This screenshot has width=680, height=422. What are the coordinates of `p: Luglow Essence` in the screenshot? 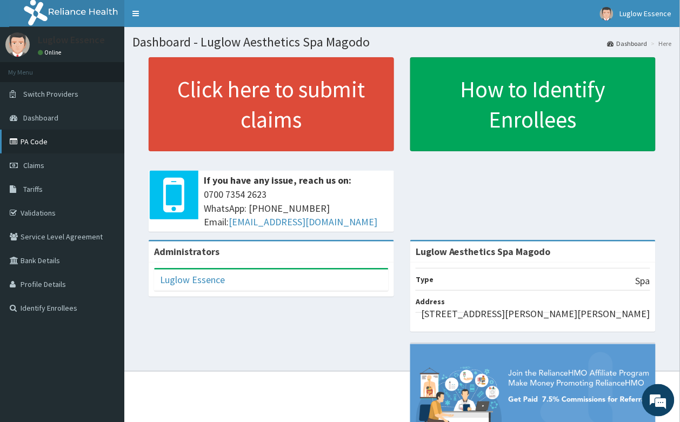 It's located at (71, 40).